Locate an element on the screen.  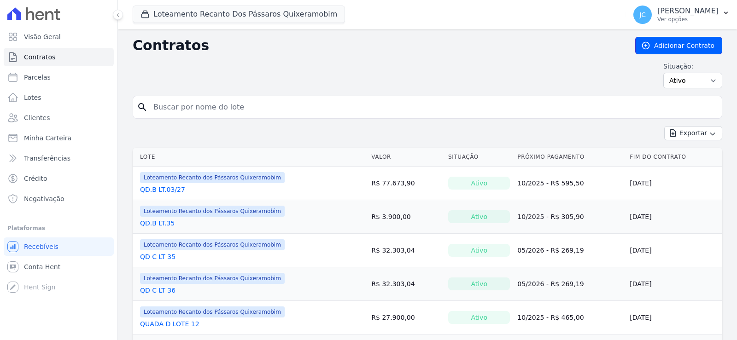
th: Lote is located at coordinates (250, 157).